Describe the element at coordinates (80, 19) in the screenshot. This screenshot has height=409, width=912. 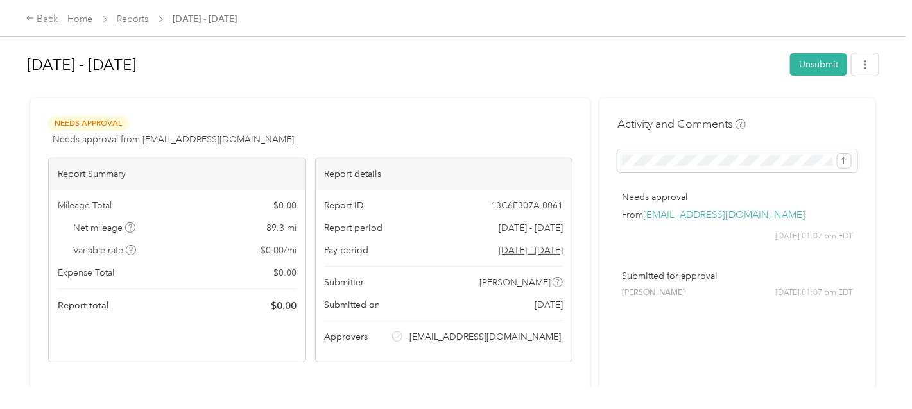
I see `a: Home` at that location.